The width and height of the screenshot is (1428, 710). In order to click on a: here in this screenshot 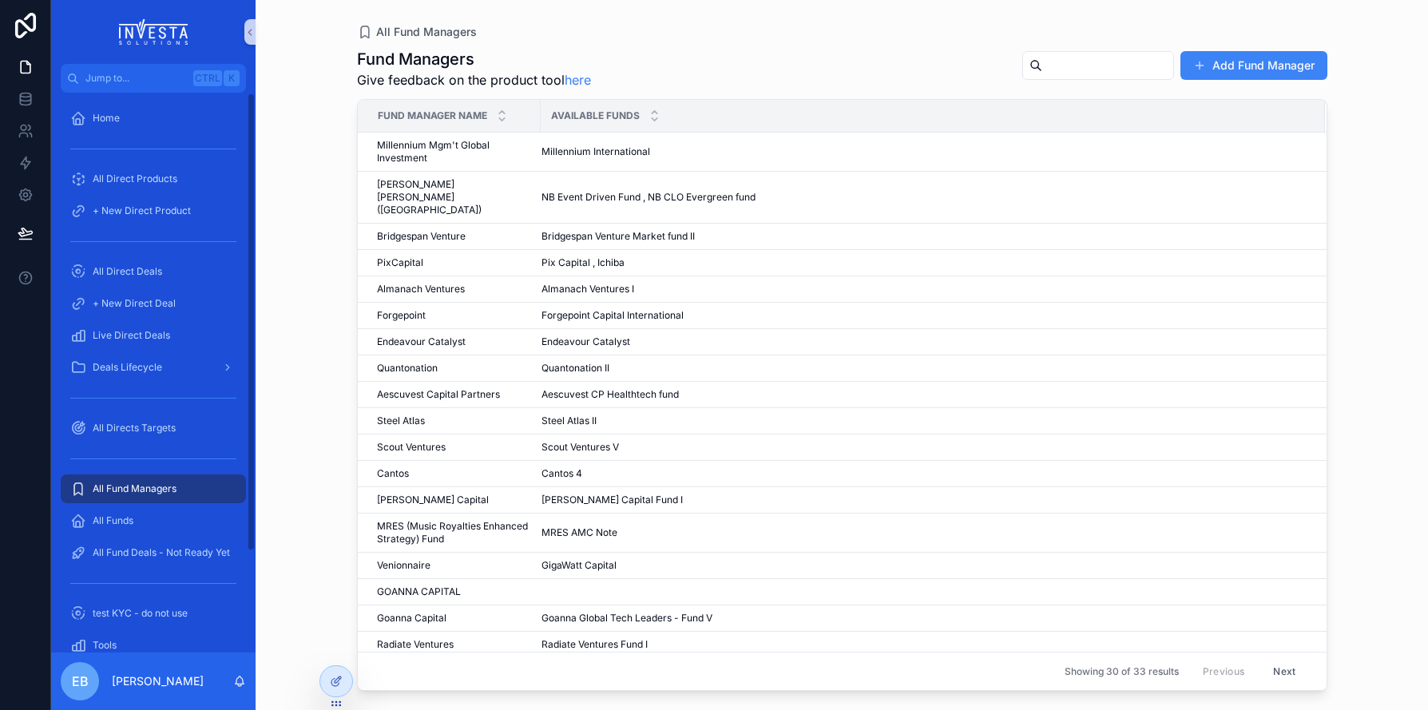, I will do `click(577, 80)`.